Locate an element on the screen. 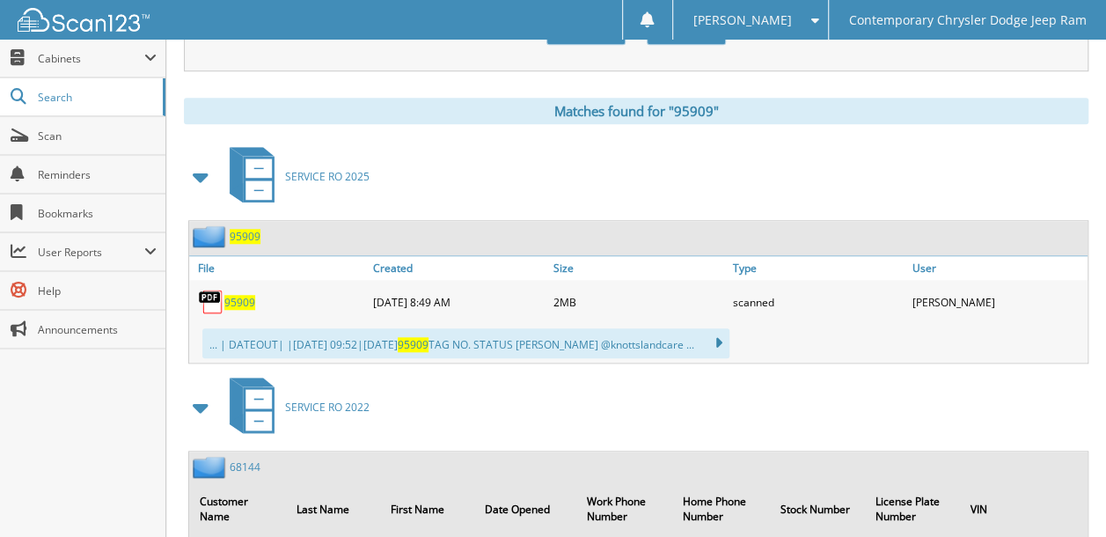 The image size is (1106, 537). a: 68144 is located at coordinates (245, 466).